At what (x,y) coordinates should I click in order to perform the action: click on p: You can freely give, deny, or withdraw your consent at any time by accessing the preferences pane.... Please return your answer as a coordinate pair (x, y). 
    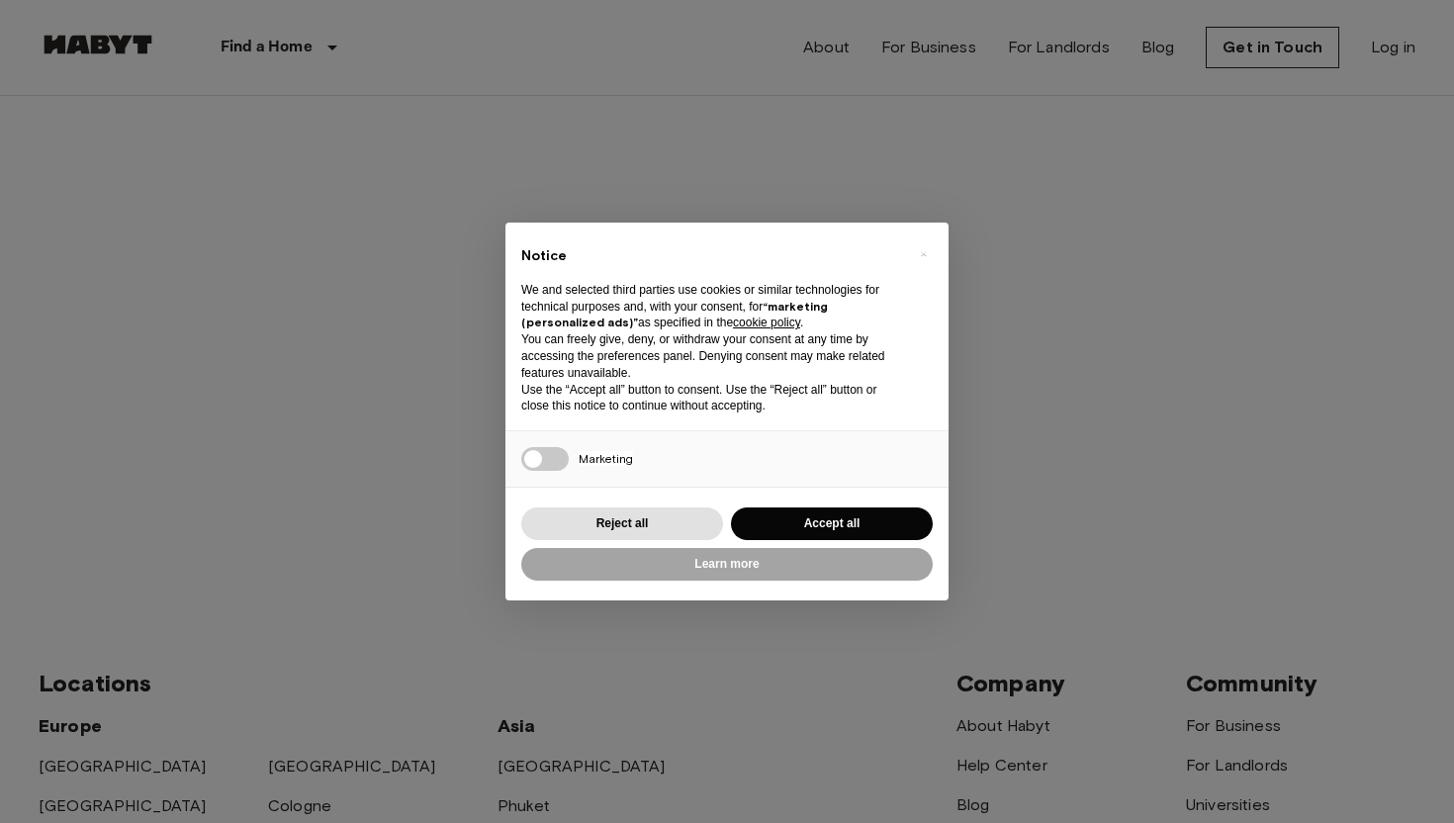
    Looking at the image, I should click on (711, 356).